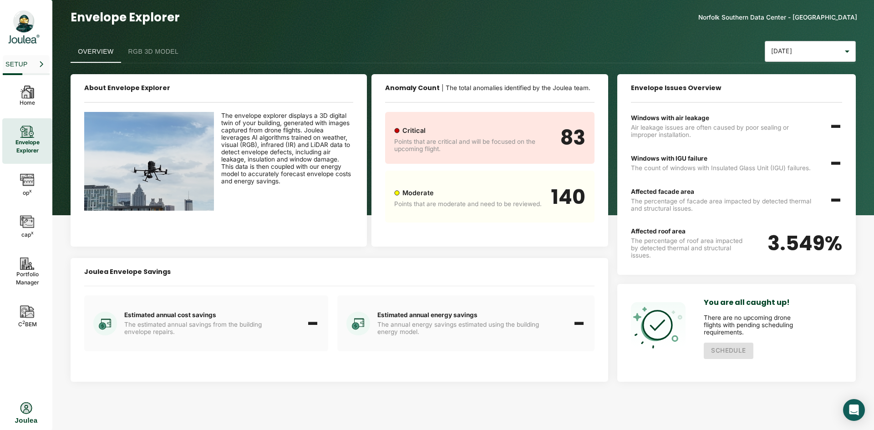 This screenshot has height=430, width=874. What do you see at coordinates (27, 97) in the screenshot?
I see `div: Home` at bounding box center [27, 97].